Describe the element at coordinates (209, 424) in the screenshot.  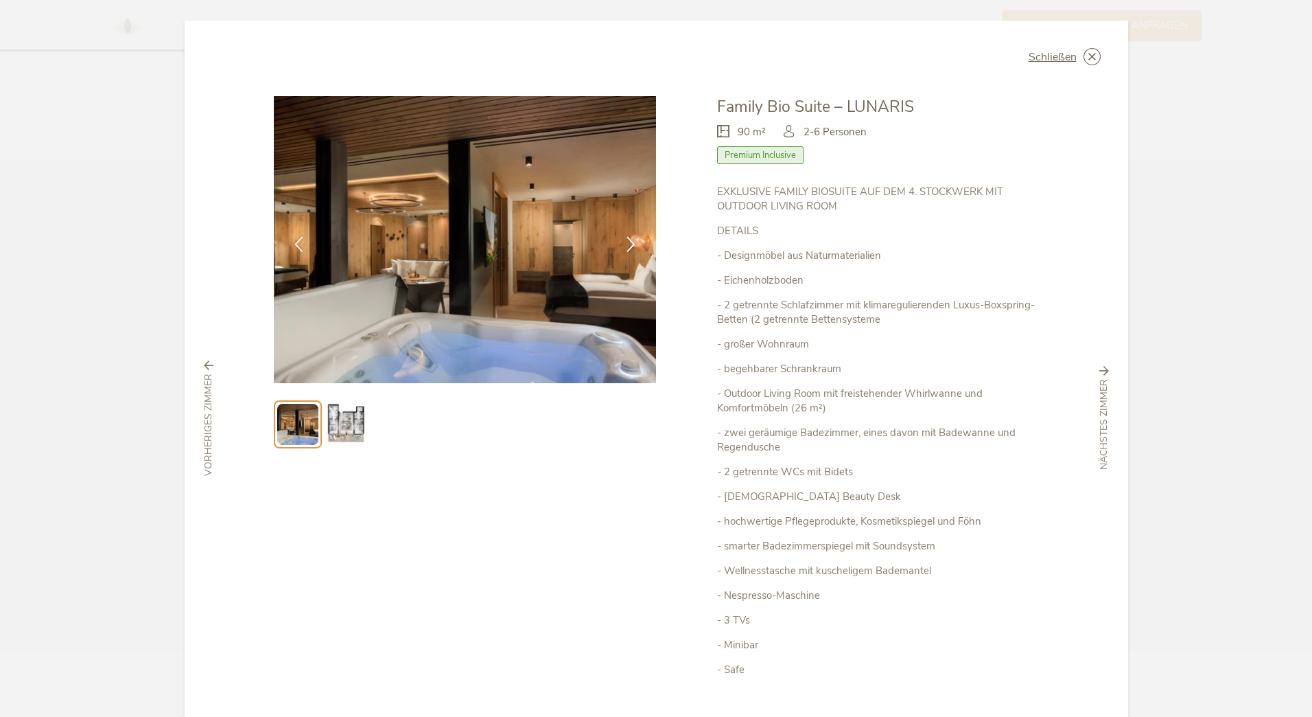
I see `span: vorheriges Zimmer` at that location.